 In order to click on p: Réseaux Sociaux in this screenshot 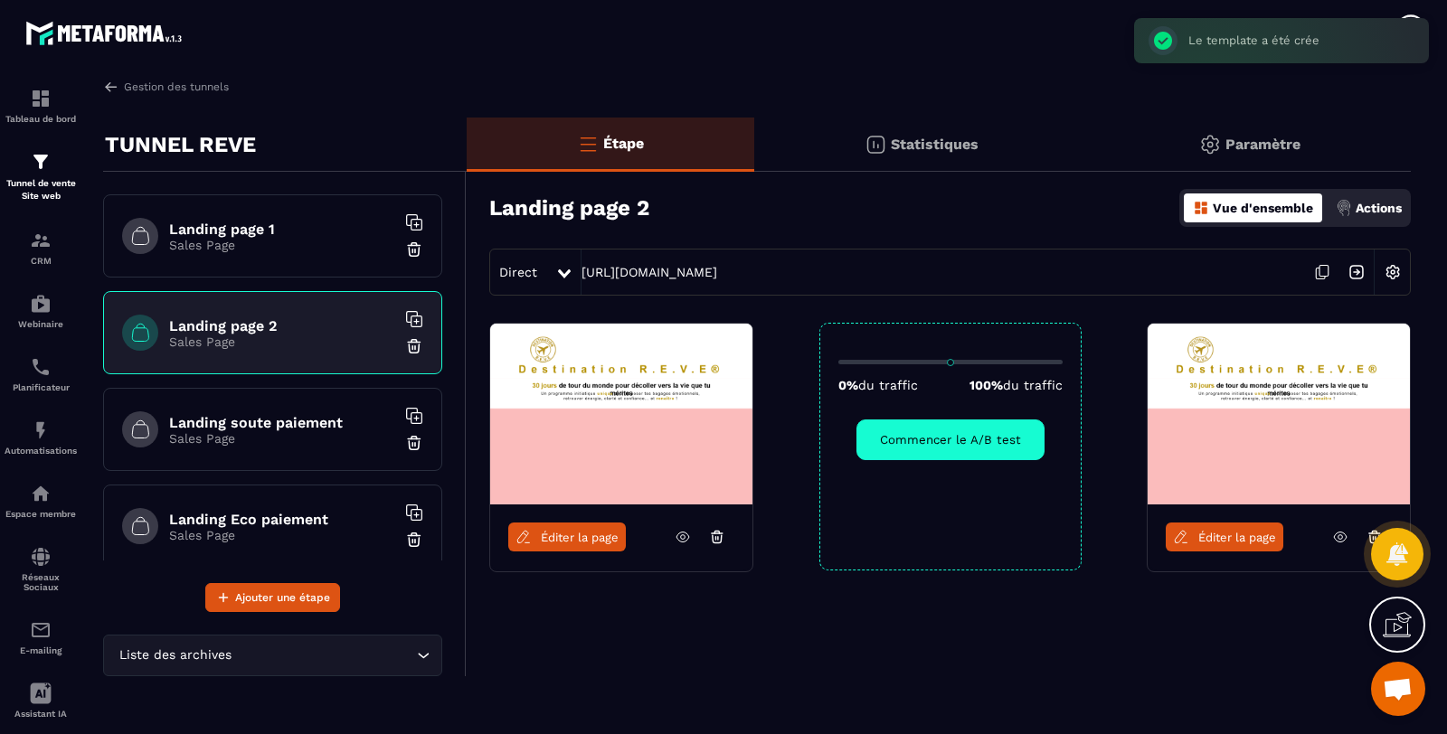, I will do `click(41, 582)`.